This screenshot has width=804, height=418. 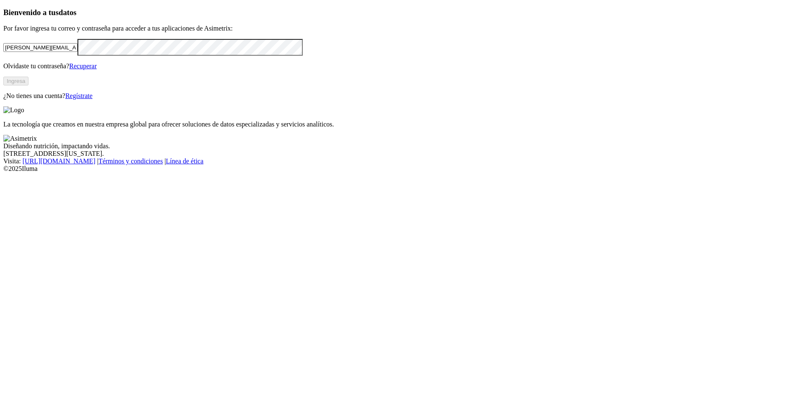 What do you see at coordinates (14, 110) in the screenshot?
I see `img: Logo` at bounding box center [14, 110].